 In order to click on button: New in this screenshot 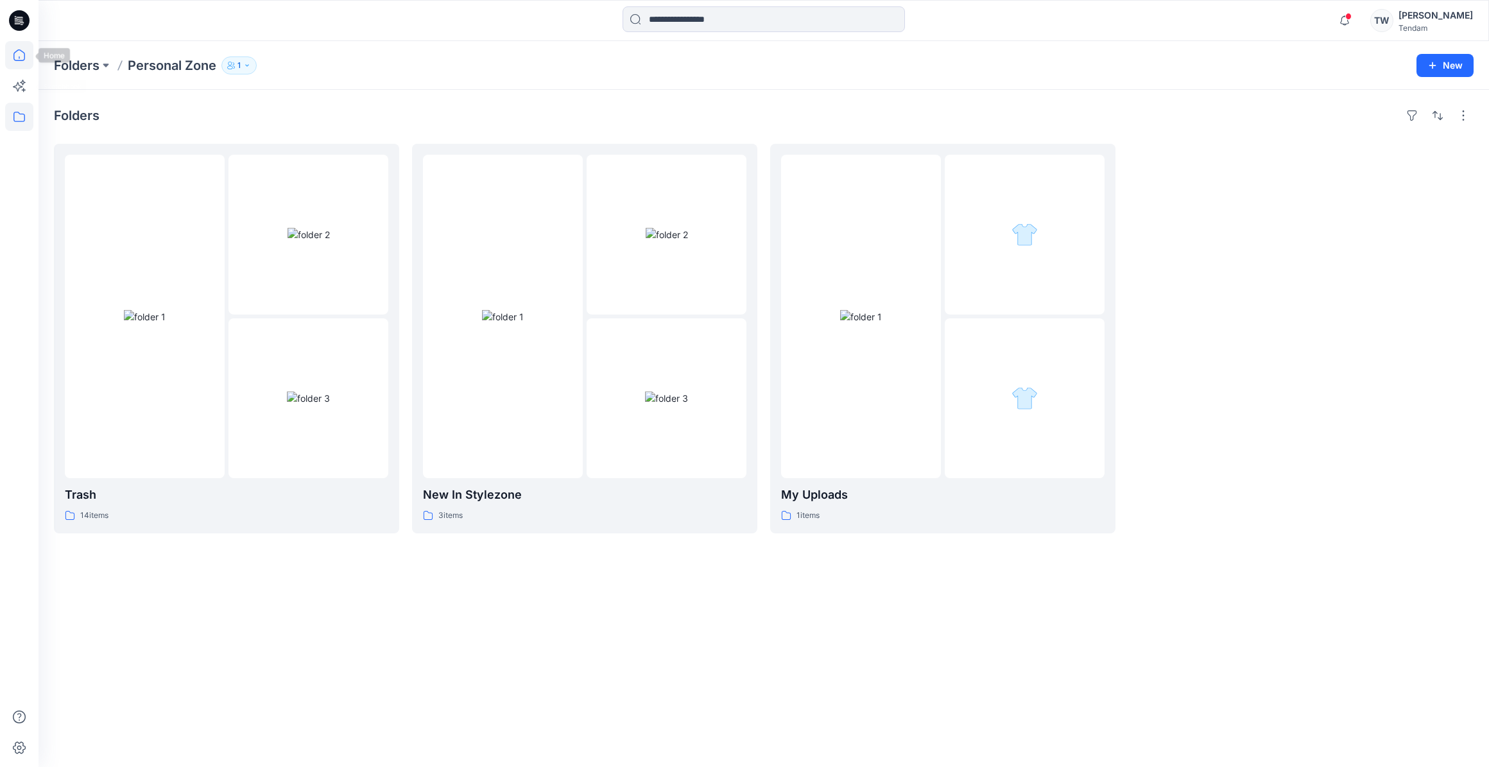, I will do `click(1445, 65)`.